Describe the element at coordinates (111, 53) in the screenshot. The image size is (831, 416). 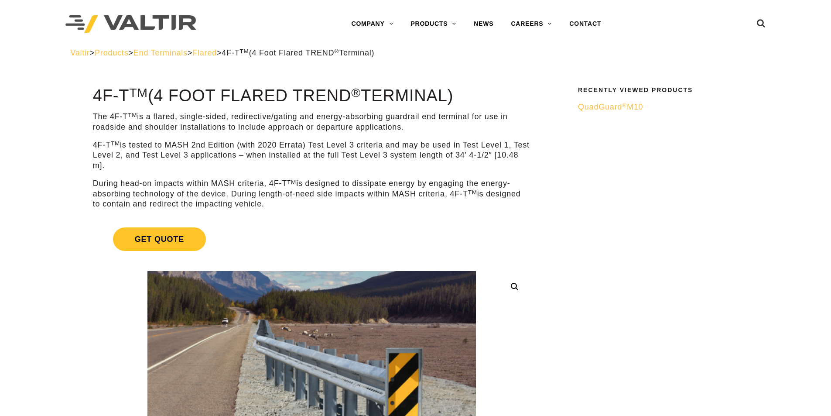
I see `a: Products` at that location.